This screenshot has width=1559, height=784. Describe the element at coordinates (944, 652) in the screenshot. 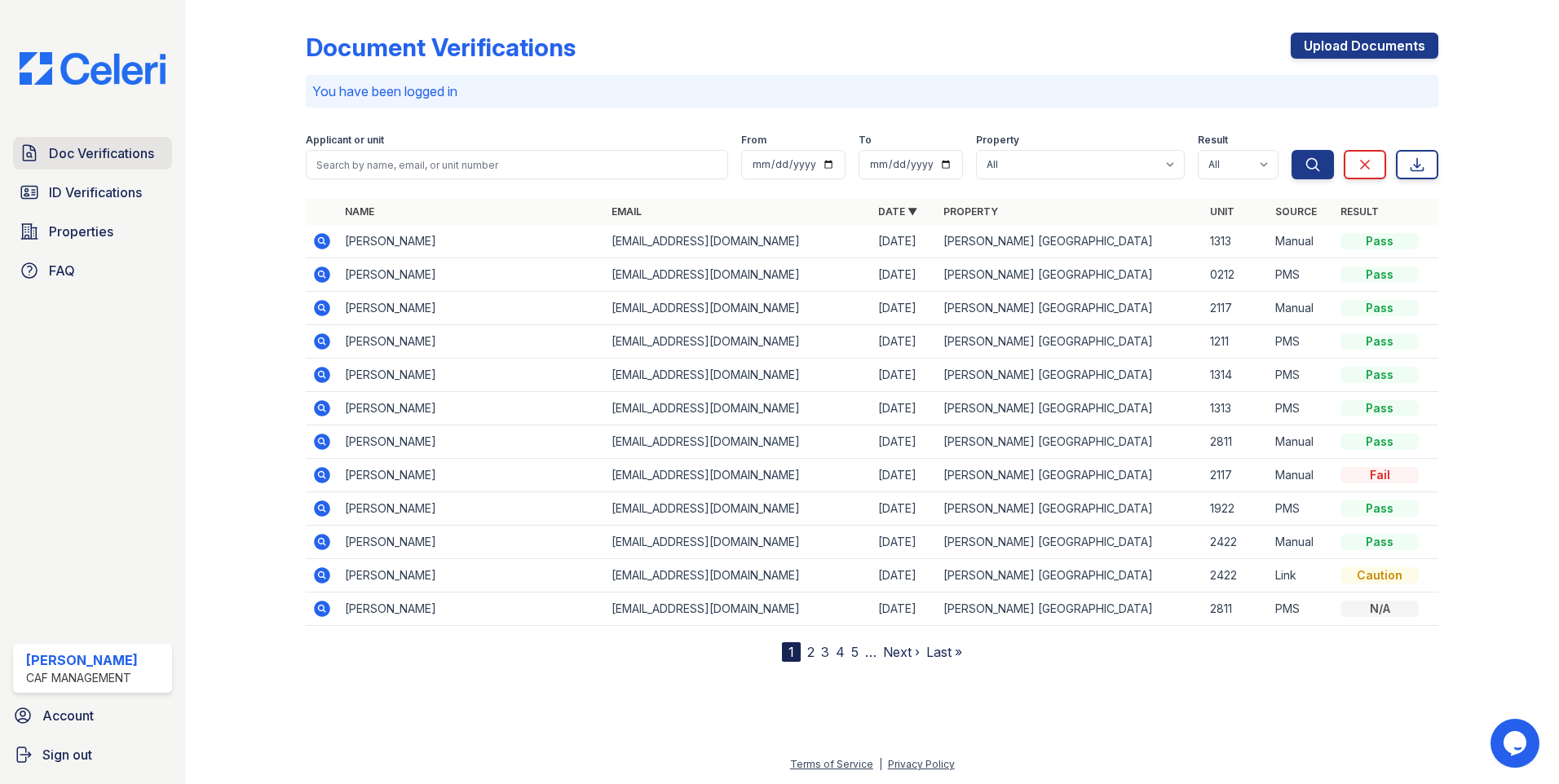

I see `a: Last »` at that location.